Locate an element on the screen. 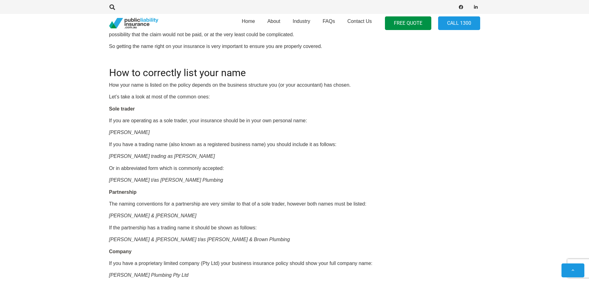 The image size is (589, 282). a: Home is located at coordinates (248, 23).